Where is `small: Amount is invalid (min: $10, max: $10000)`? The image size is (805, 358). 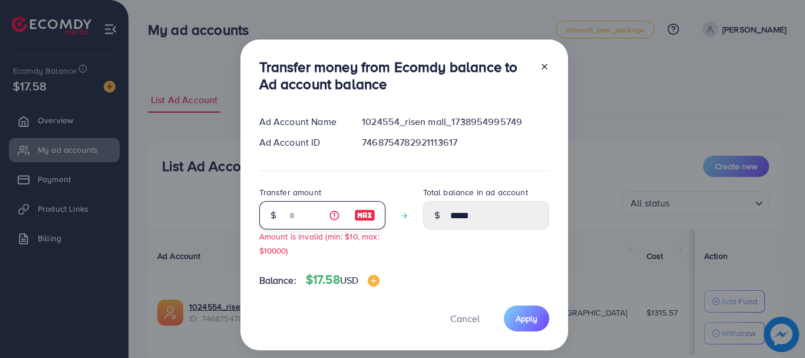
small: Amount is invalid (min: $10, max: $10000) is located at coordinates (319, 243).